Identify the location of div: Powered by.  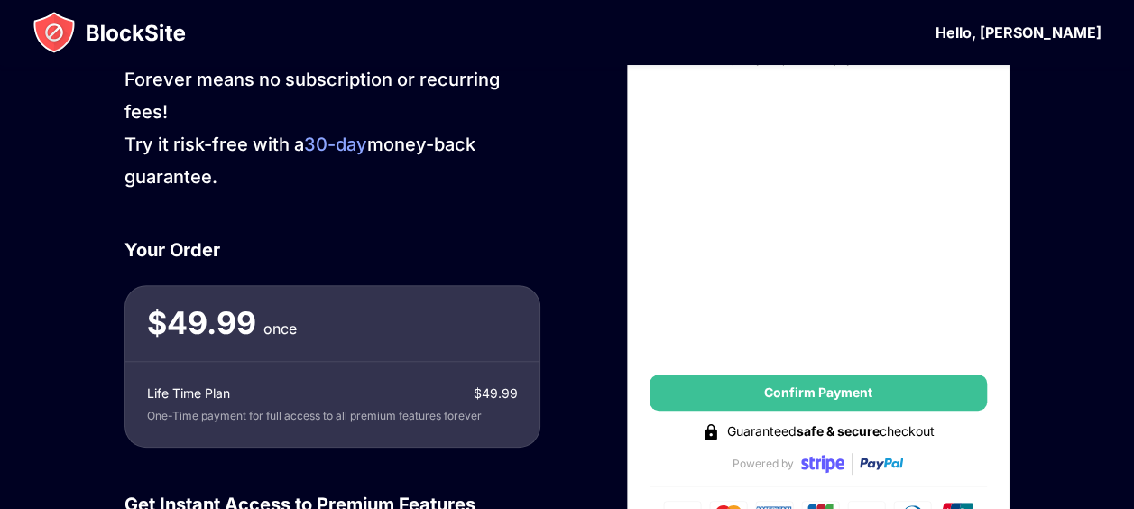
(763, 463).